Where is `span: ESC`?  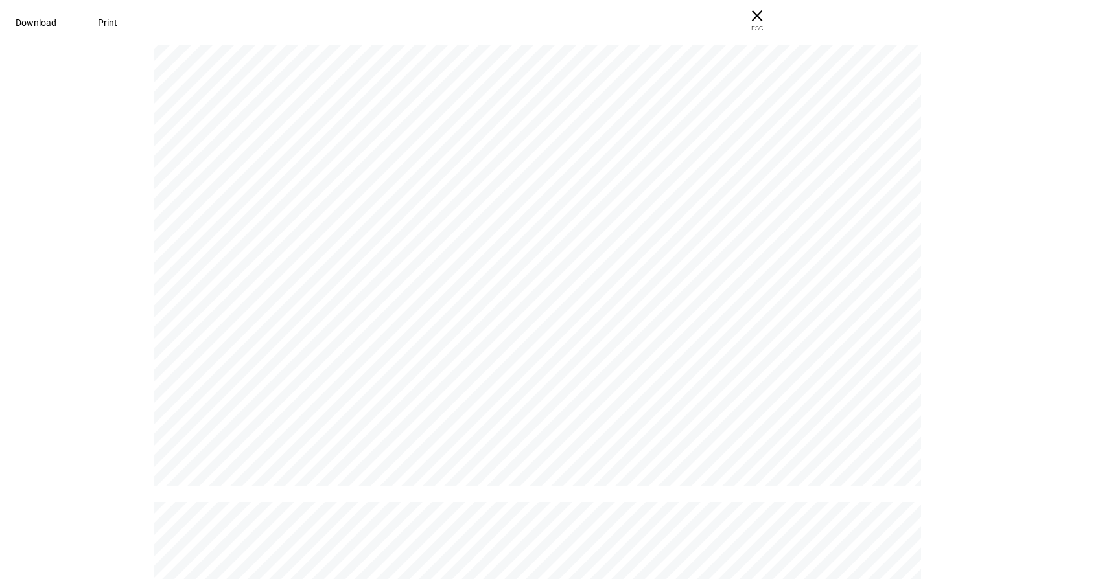 span: ESC is located at coordinates (757, 23).